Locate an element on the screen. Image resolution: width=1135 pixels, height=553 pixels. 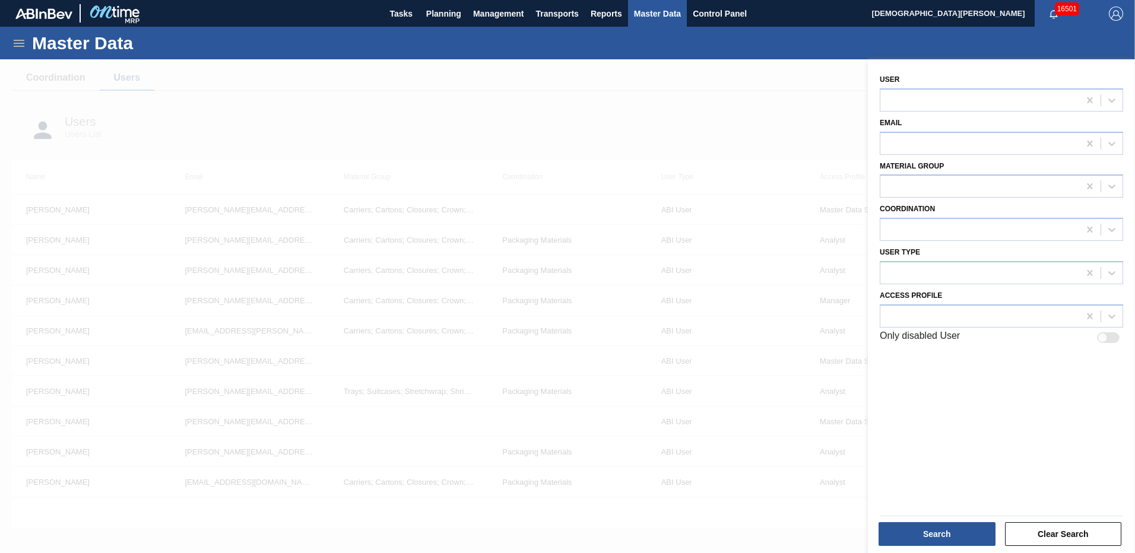
button: Search is located at coordinates (936, 534).